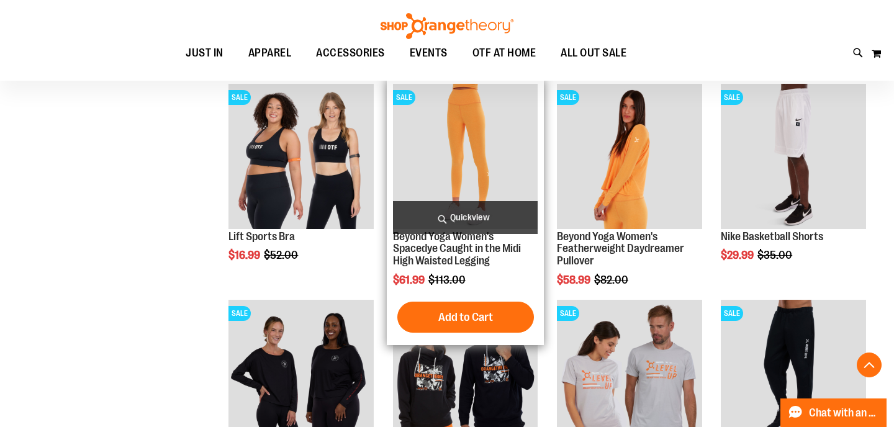 Image resolution: width=894 pixels, height=427 pixels. I want to click on img: Shop Orangetheory, so click(447, 26).